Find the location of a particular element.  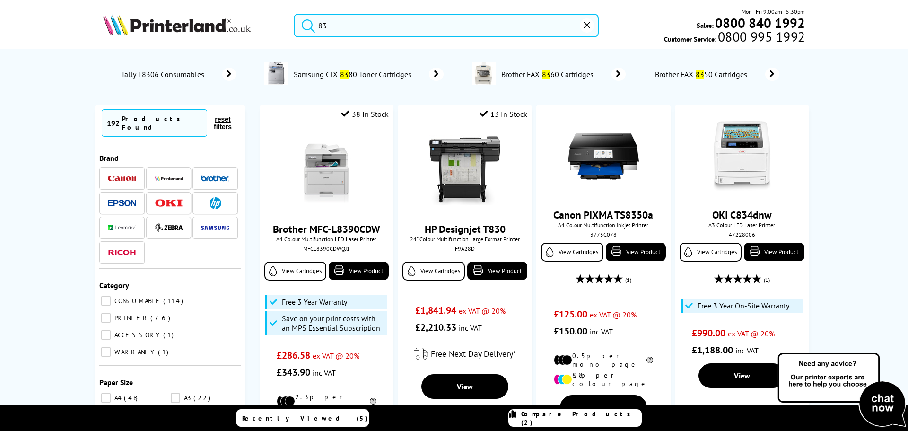

img: Brother is located at coordinates (215, 178).